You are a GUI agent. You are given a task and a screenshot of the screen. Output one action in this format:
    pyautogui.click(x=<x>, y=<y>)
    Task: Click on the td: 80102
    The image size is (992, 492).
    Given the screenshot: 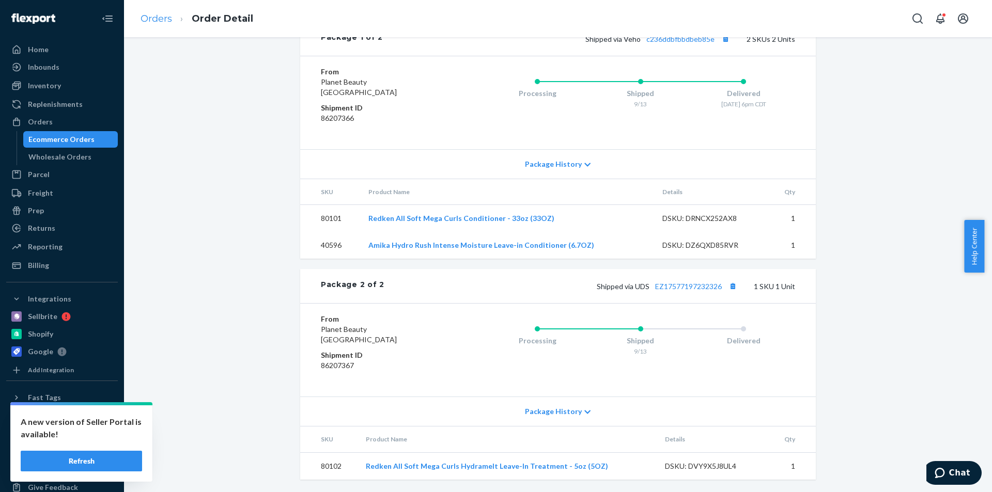 What is the action you would take?
    pyautogui.click(x=329, y=466)
    